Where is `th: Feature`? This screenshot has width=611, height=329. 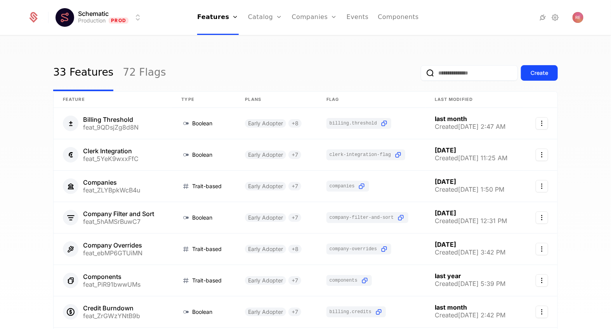 th: Feature is located at coordinates (113, 100).